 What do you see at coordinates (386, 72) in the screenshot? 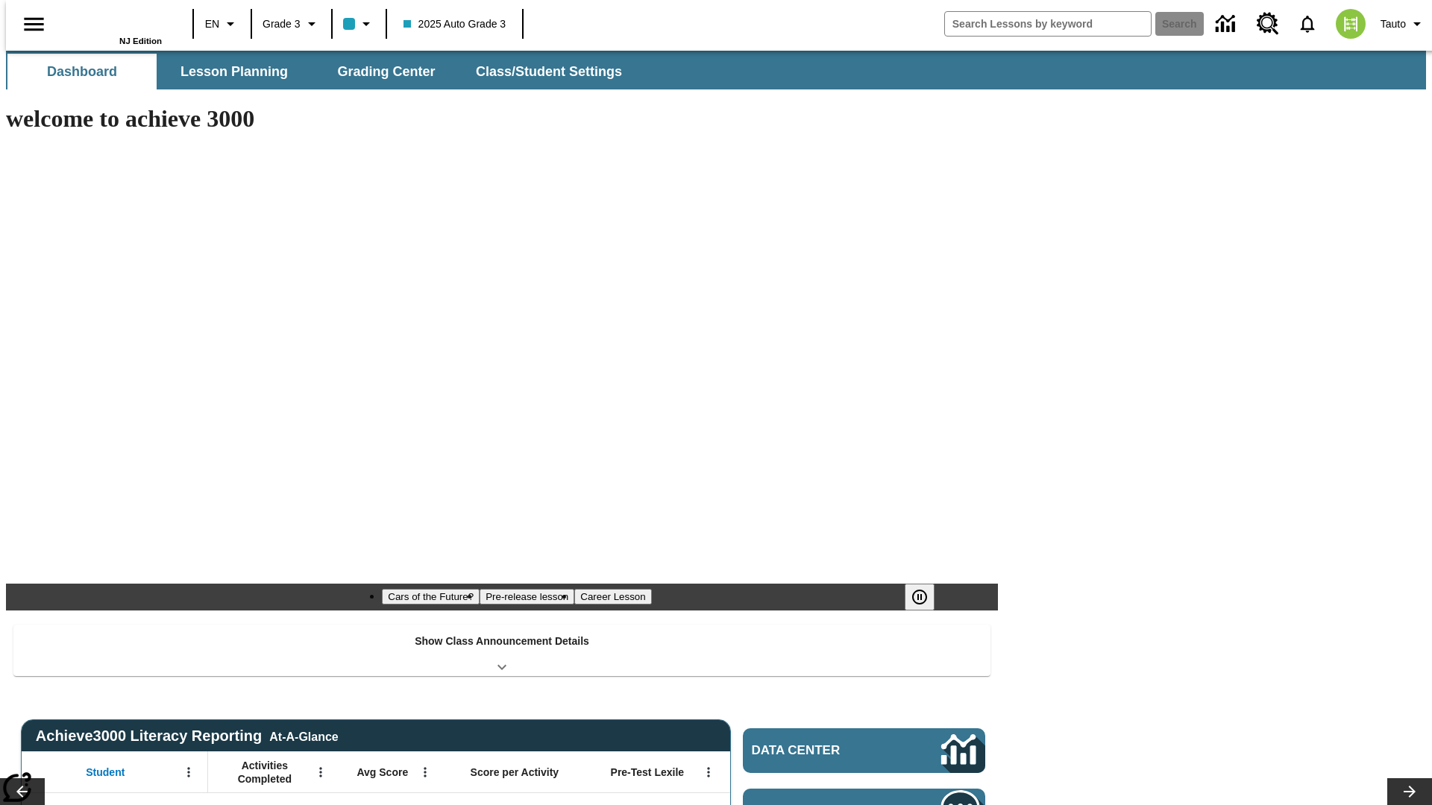
I see `button: Grading Center` at bounding box center [386, 72].